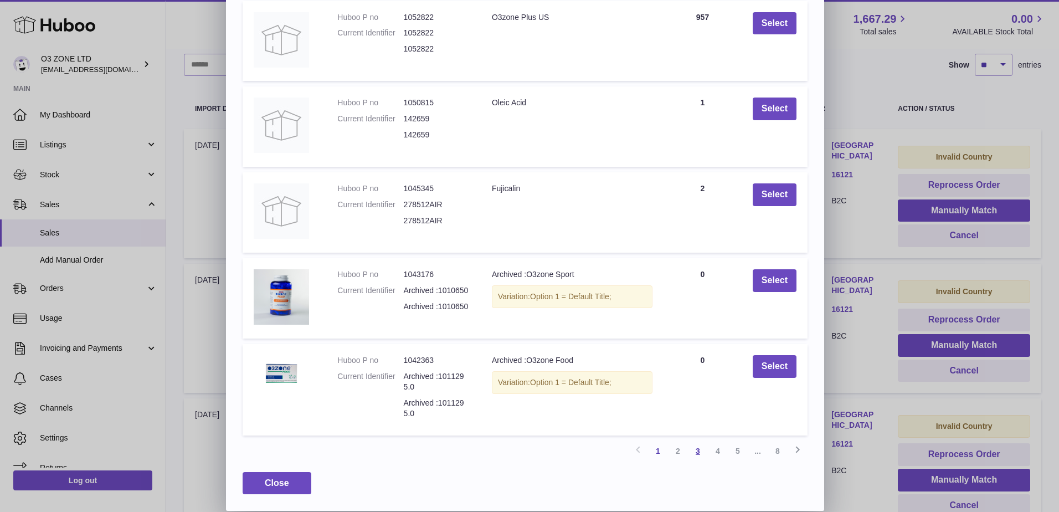 This screenshot has height=512, width=1059. I want to click on dd: 1042363, so click(436, 360).